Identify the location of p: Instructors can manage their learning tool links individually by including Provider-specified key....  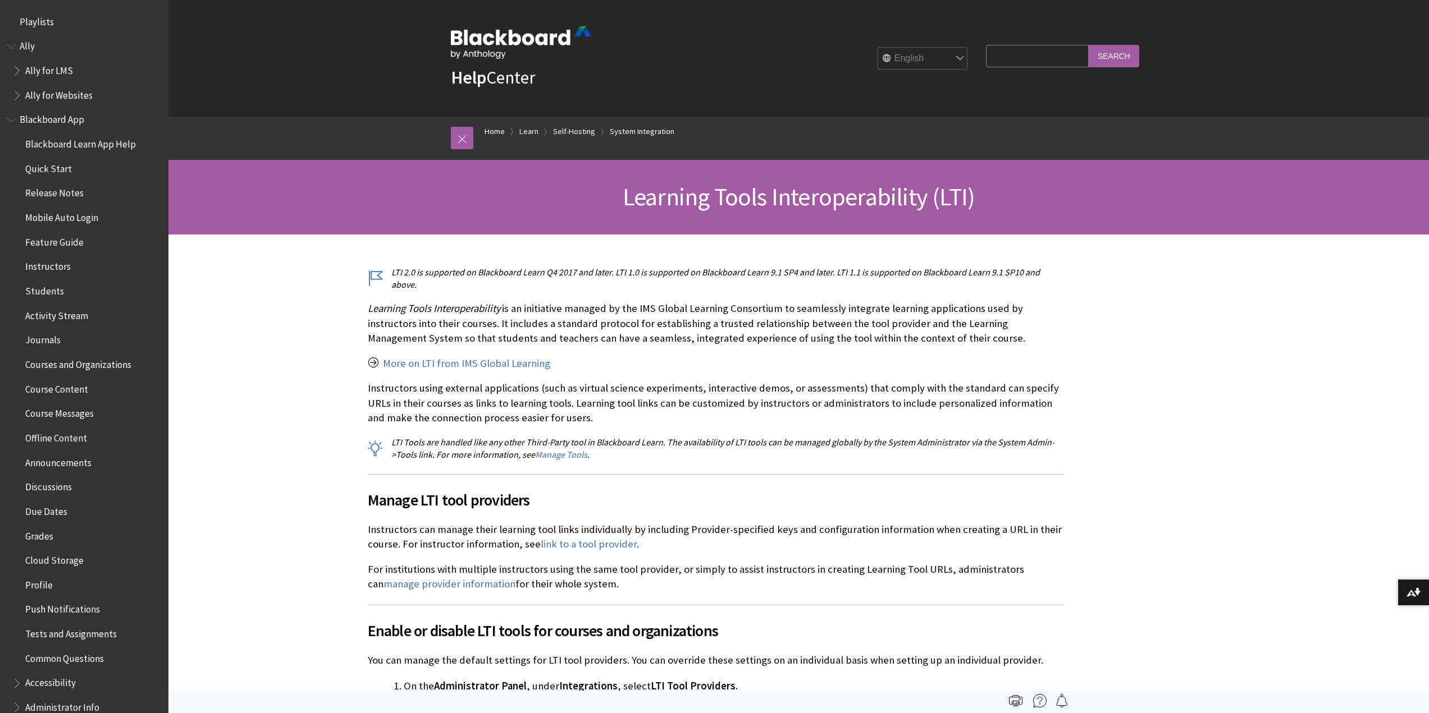
(716, 537).